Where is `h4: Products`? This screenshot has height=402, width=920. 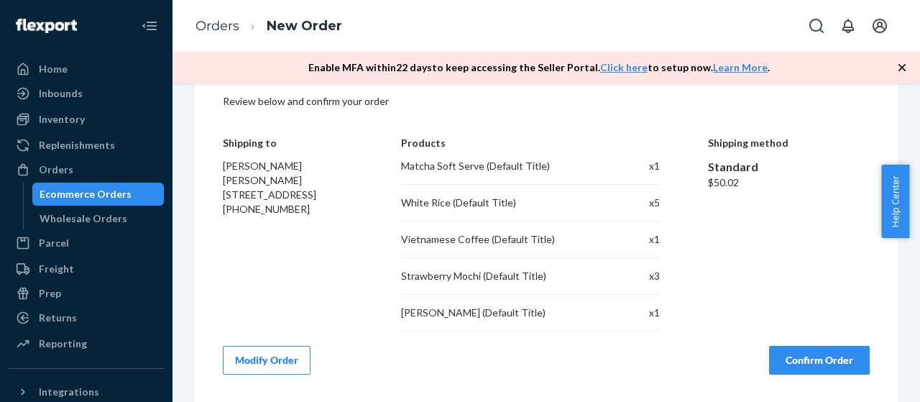 h4: Products is located at coordinates (531, 142).